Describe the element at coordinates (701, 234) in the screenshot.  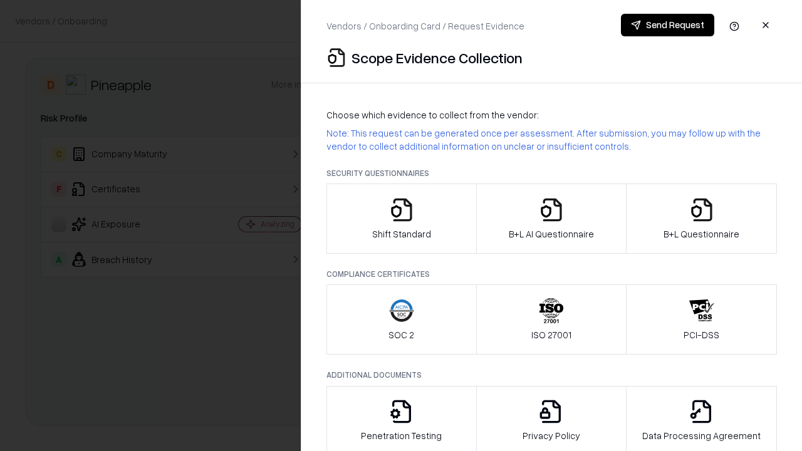
I see `p: B+L Questionnaire` at that location.